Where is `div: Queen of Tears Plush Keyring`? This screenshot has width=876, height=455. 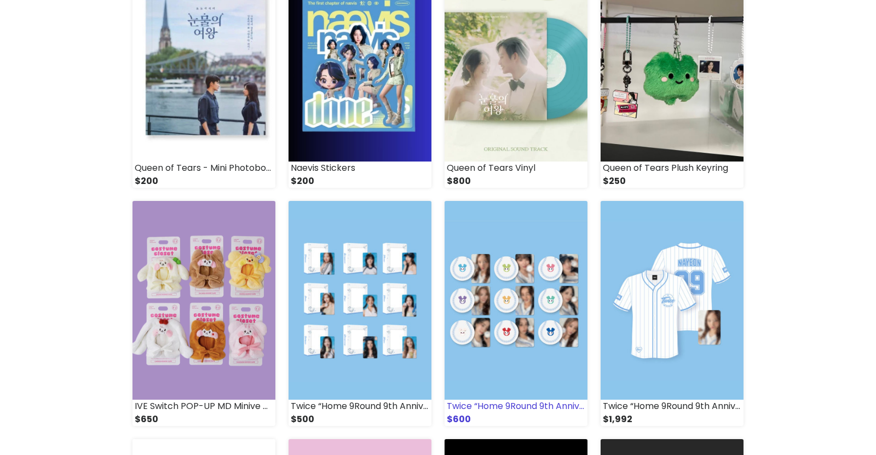 div: Queen of Tears Plush Keyring is located at coordinates (672, 168).